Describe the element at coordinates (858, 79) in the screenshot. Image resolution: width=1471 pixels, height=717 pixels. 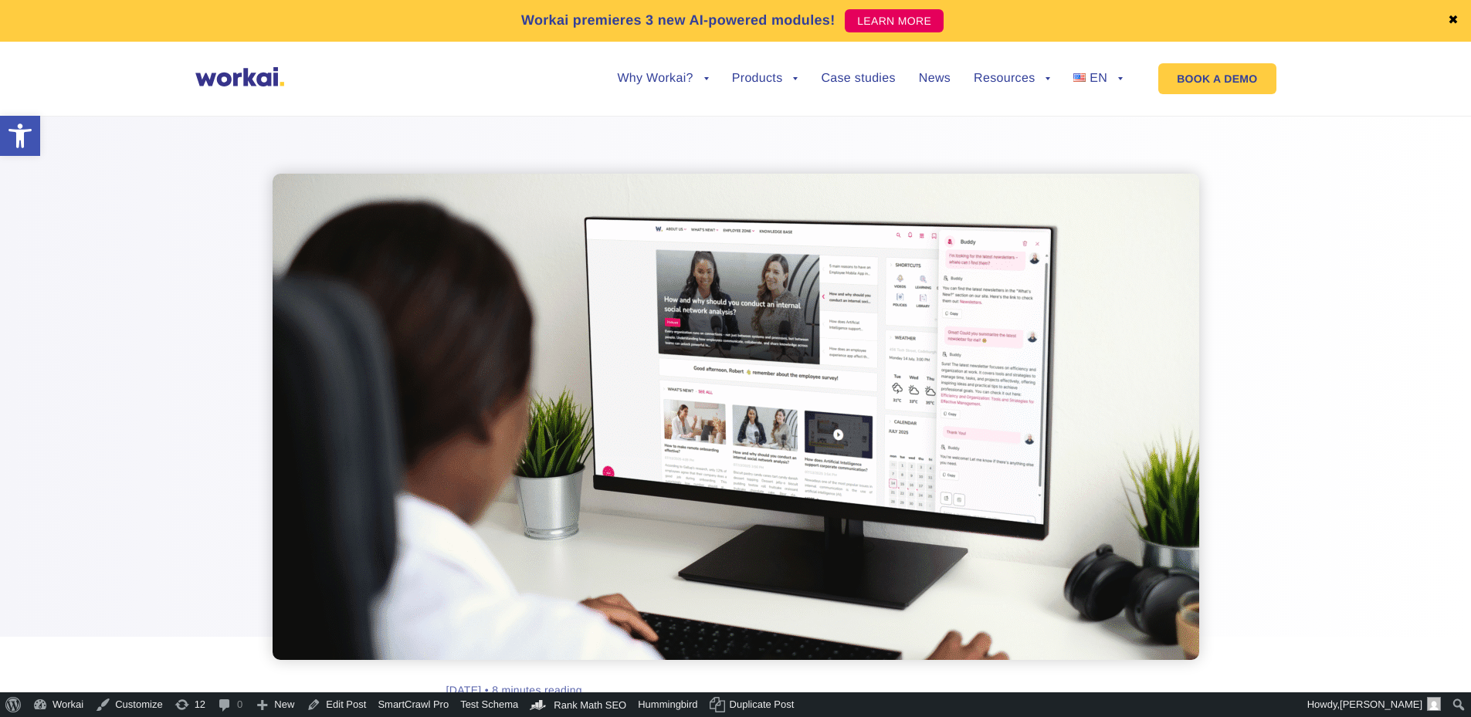
I see `a: Case studies` at that location.